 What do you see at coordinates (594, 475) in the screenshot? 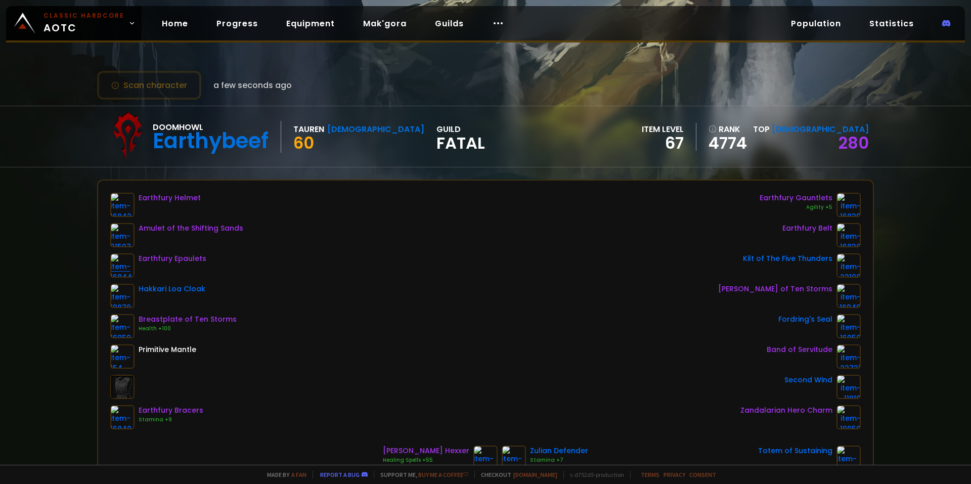
I see `span: v. d752d5 - production` at bounding box center [594, 475].